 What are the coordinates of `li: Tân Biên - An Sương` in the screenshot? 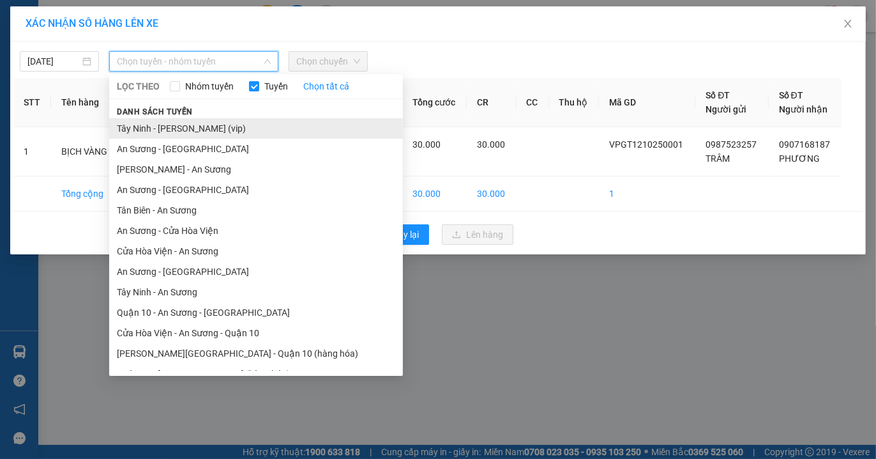 It's located at (256, 210).